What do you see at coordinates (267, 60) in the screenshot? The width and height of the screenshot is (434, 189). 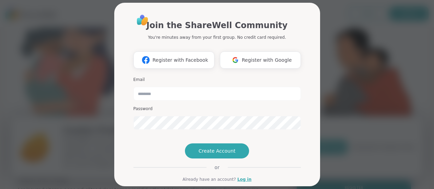 I see `span: Register with Google` at bounding box center [267, 60].